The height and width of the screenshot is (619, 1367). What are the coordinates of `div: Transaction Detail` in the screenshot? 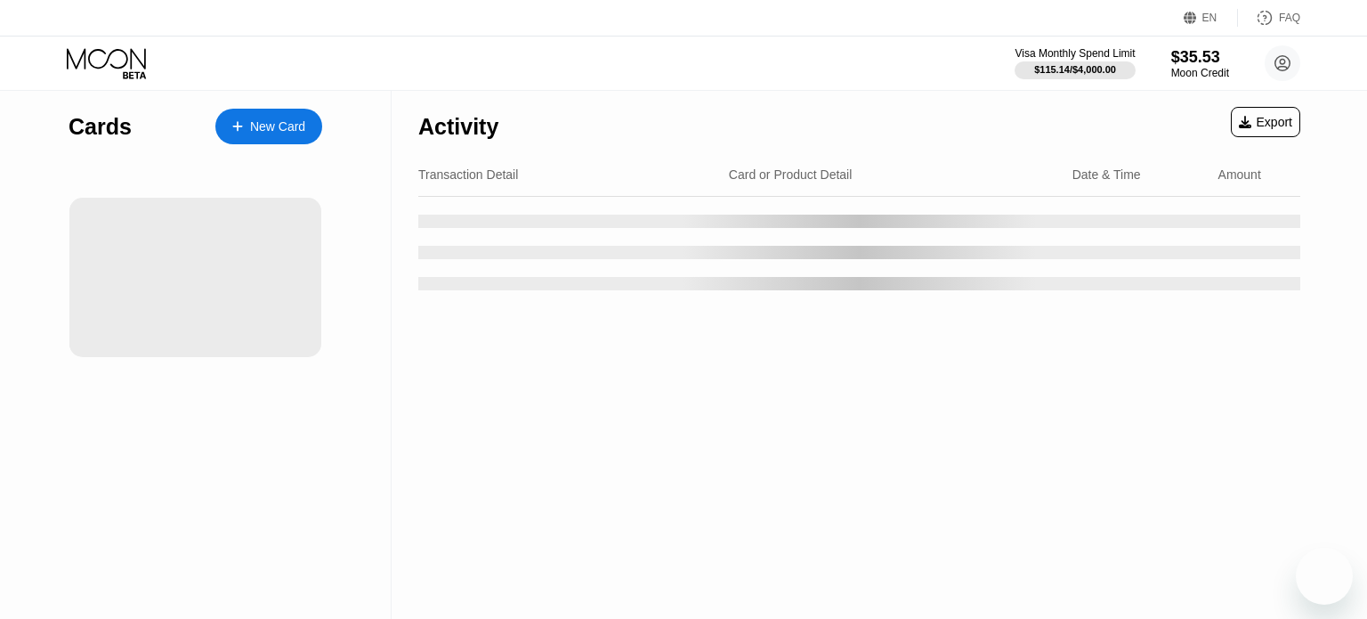 It's located at (468, 174).